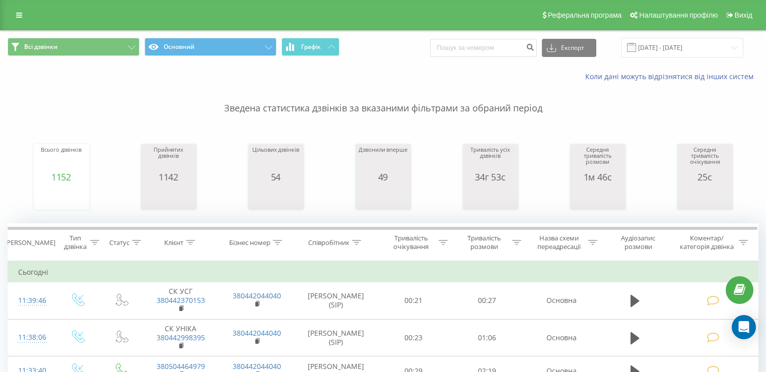  Describe the element at coordinates (180, 301) in the screenshot. I see `td: СК УСГ` at that location.